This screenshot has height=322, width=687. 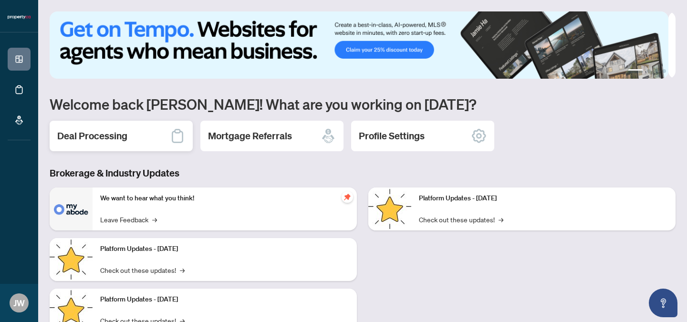 I want to click on img: logo, so click(x=19, y=17).